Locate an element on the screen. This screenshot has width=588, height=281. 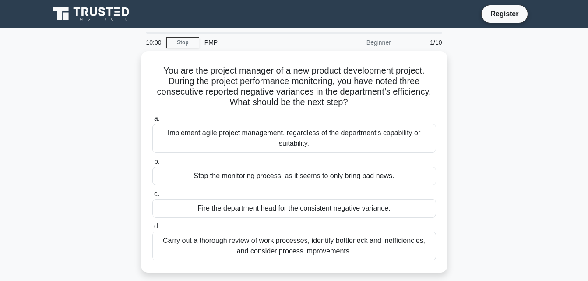
a: Register is located at coordinates (504, 14).